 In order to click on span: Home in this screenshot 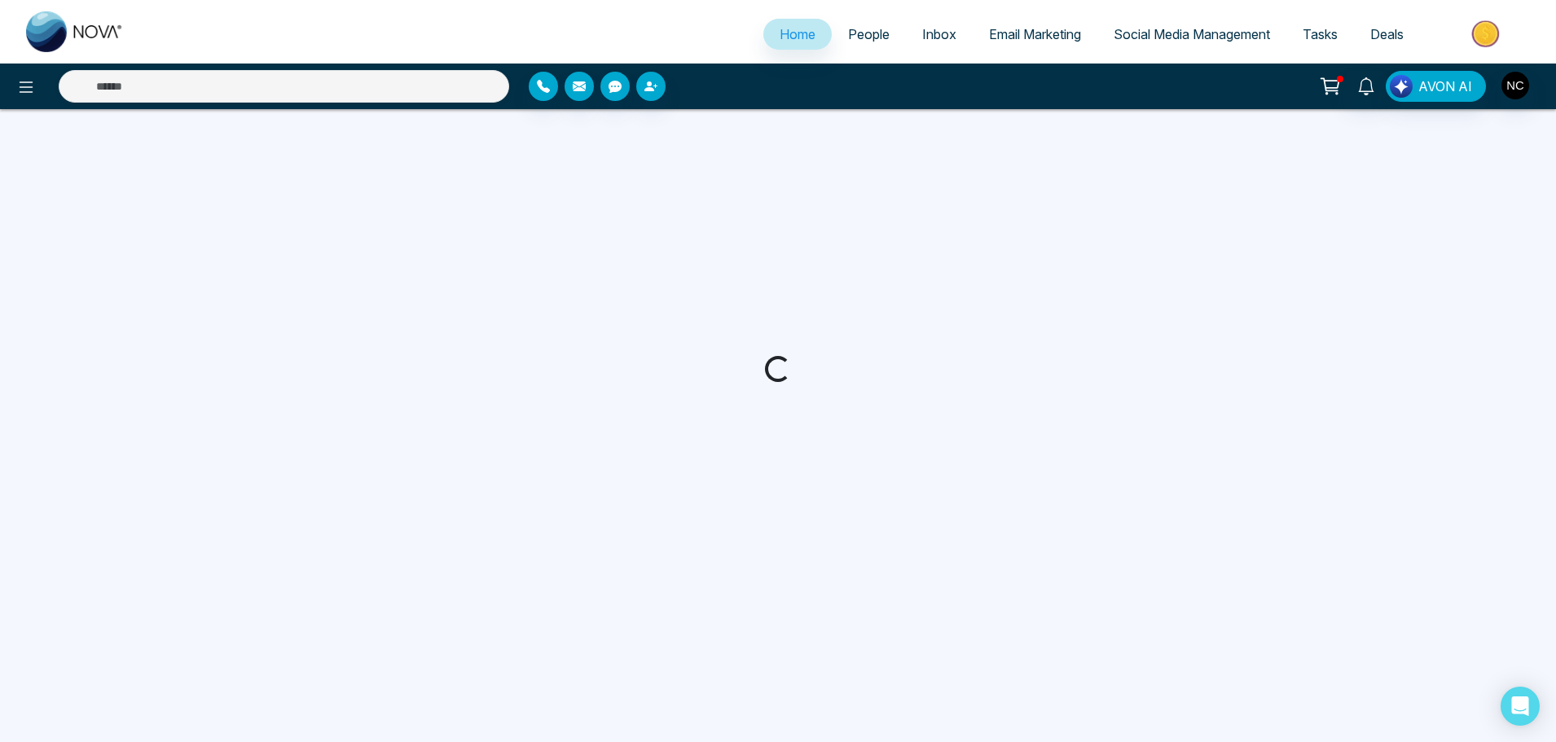, I will do `click(798, 34)`.